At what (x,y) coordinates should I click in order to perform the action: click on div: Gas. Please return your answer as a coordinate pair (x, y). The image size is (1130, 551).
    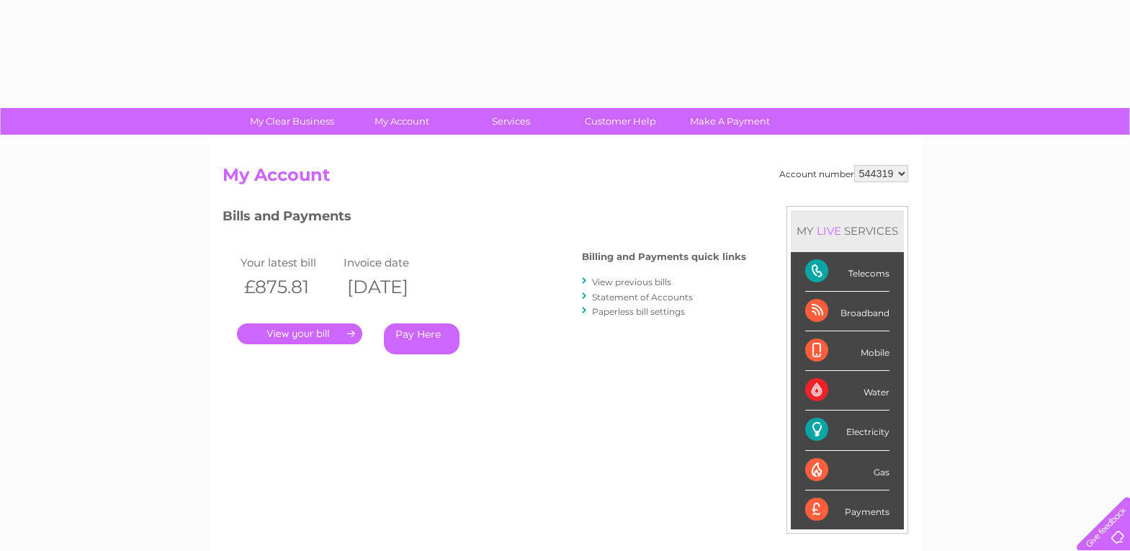
    Looking at the image, I should click on (847, 470).